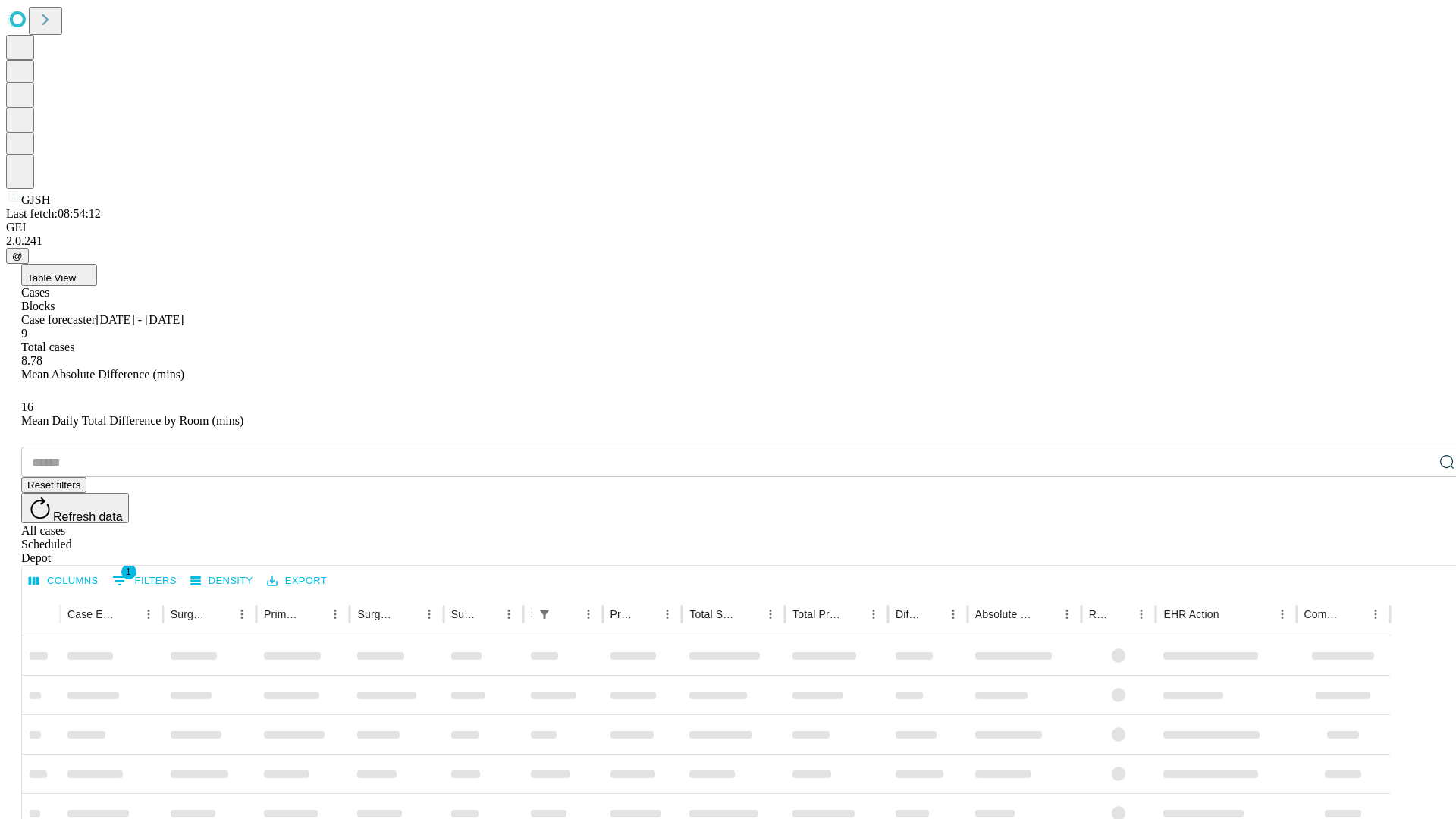 This screenshot has width=1456, height=819. I want to click on span: Table View, so click(51, 278).